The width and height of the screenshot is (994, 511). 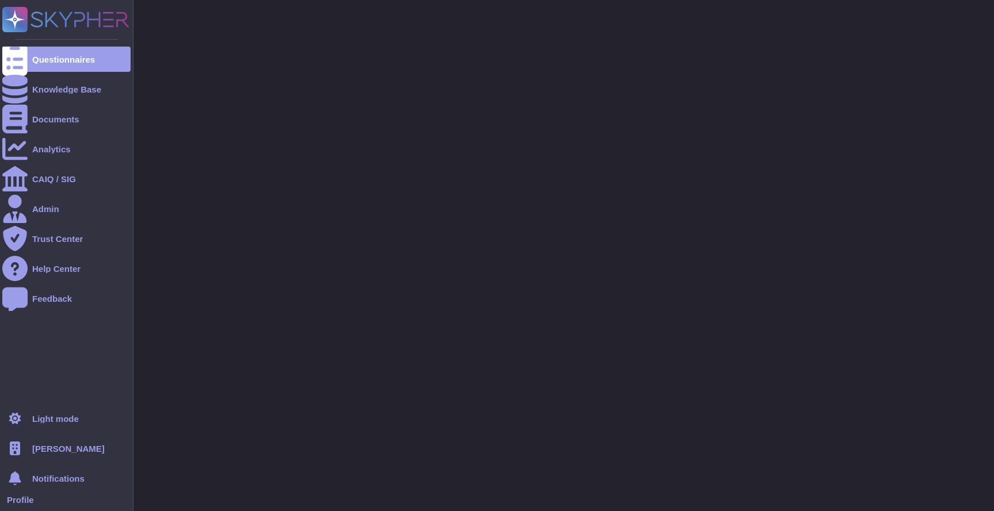 I want to click on div: Help Center, so click(x=56, y=269).